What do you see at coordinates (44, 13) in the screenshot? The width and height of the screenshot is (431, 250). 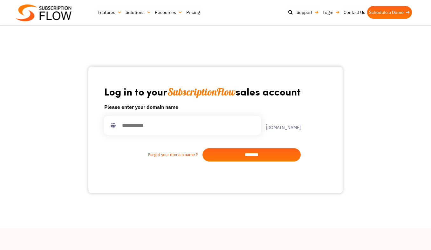 I see `img: Subscriptionflow` at bounding box center [44, 13].